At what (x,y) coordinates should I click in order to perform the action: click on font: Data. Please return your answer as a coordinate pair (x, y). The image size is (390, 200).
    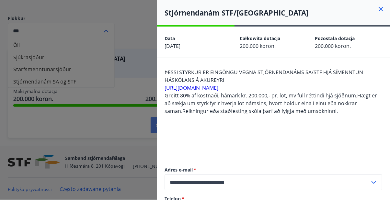
    Looking at the image, I should click on (170, 38).